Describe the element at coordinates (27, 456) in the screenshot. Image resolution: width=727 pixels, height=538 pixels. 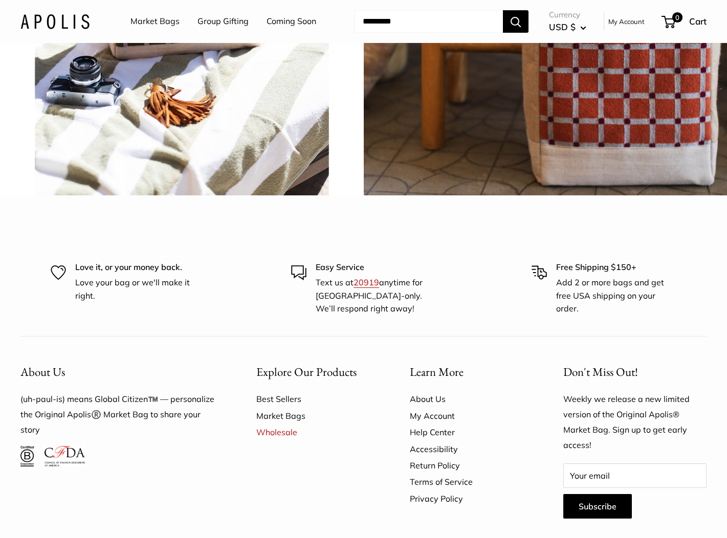
I see `img: Certified B Corporation` at that location.